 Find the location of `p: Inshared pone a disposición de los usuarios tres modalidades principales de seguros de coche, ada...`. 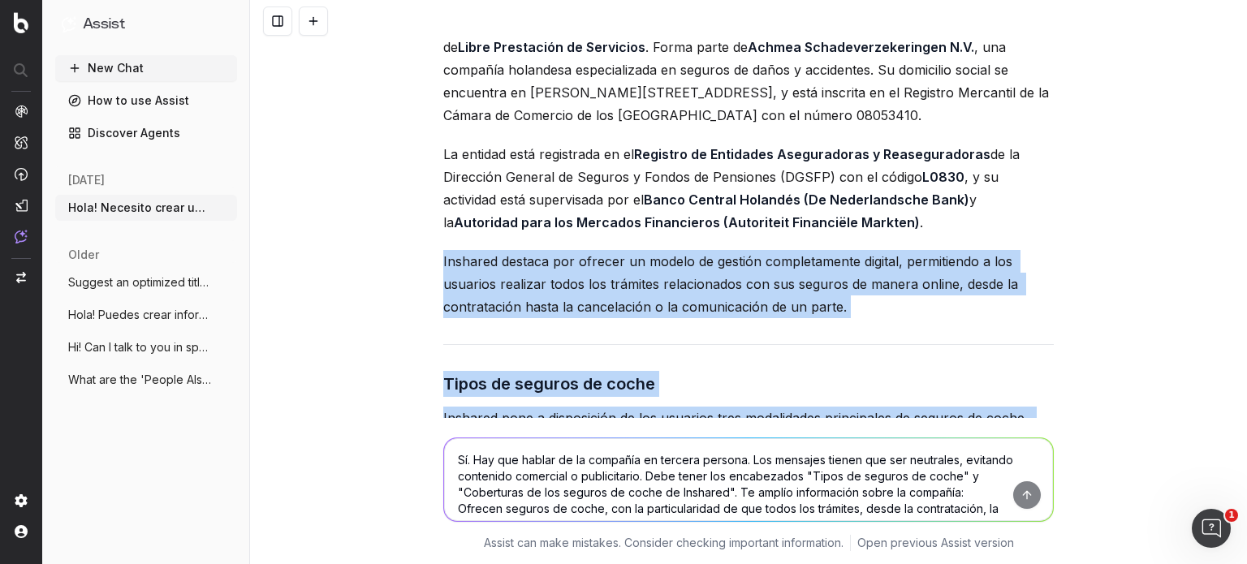

p: Inshared pone a disposición de los usuarios tres modalidades principales de seguros de coche, ada... is located at coordinates (748, 429).